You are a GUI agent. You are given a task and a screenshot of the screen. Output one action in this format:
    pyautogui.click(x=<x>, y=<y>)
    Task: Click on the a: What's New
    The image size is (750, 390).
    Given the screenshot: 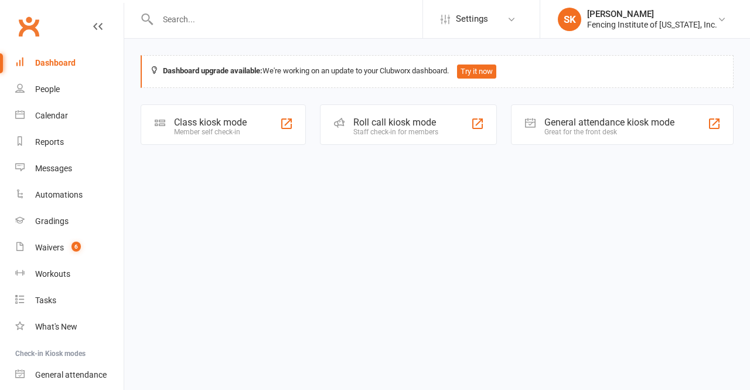 What is the action you would take?
    pyautogui.click(x=69, y=326)
    